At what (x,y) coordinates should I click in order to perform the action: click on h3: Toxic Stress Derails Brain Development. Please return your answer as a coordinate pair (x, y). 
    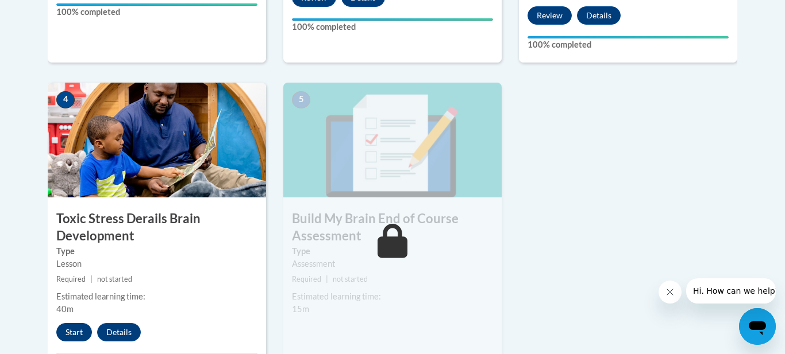
    Looking at the image, I should click on (157, 228).